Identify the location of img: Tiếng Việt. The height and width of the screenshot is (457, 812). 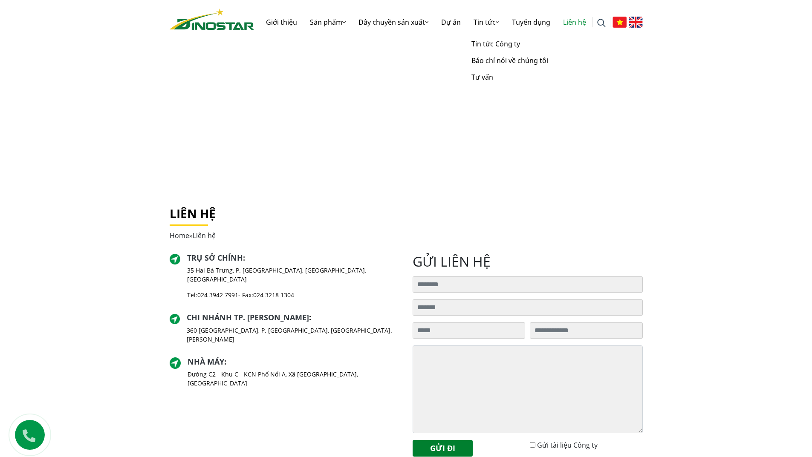
(619, 22).